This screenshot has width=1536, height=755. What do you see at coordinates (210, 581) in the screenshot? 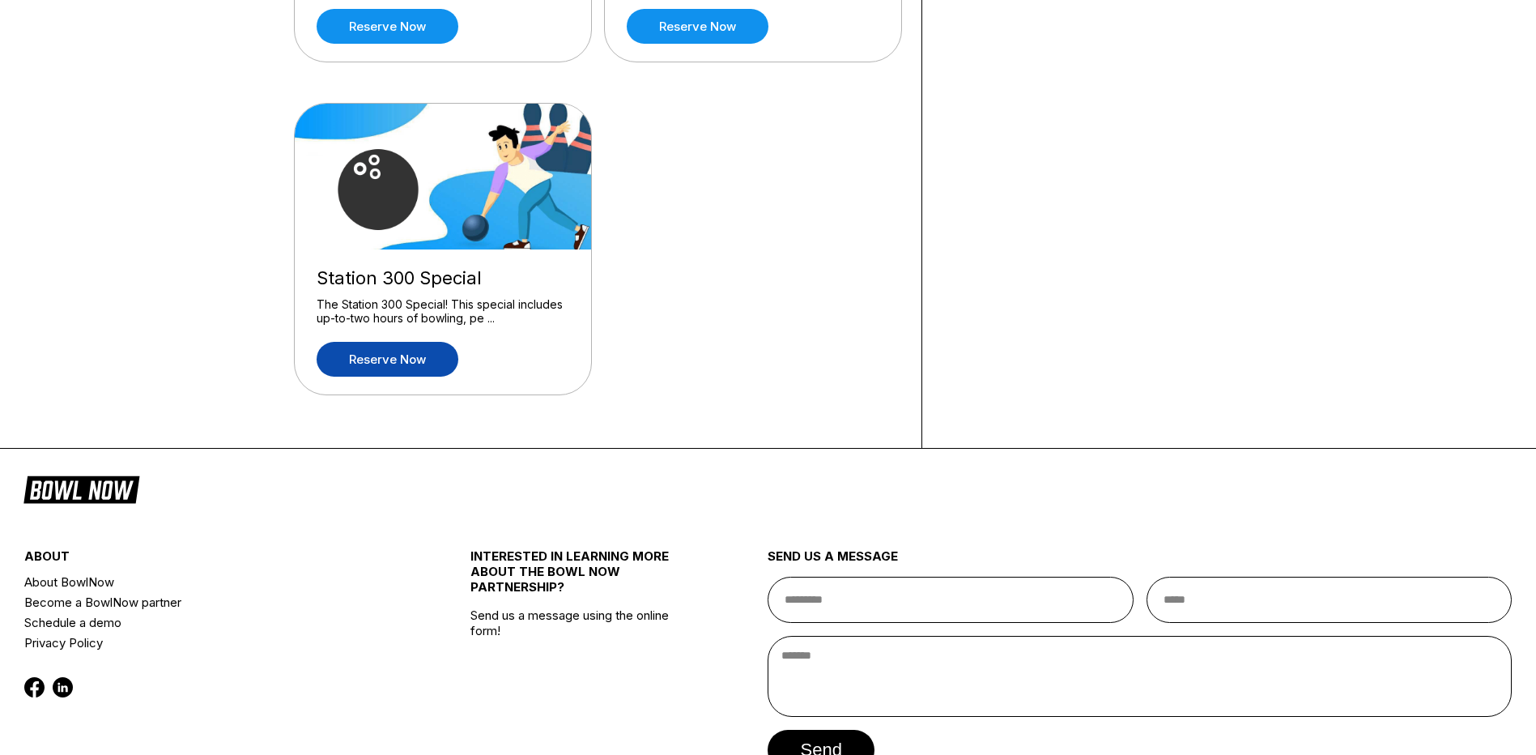
I see `a: About BowlNow` at bounding box center [210, 581].